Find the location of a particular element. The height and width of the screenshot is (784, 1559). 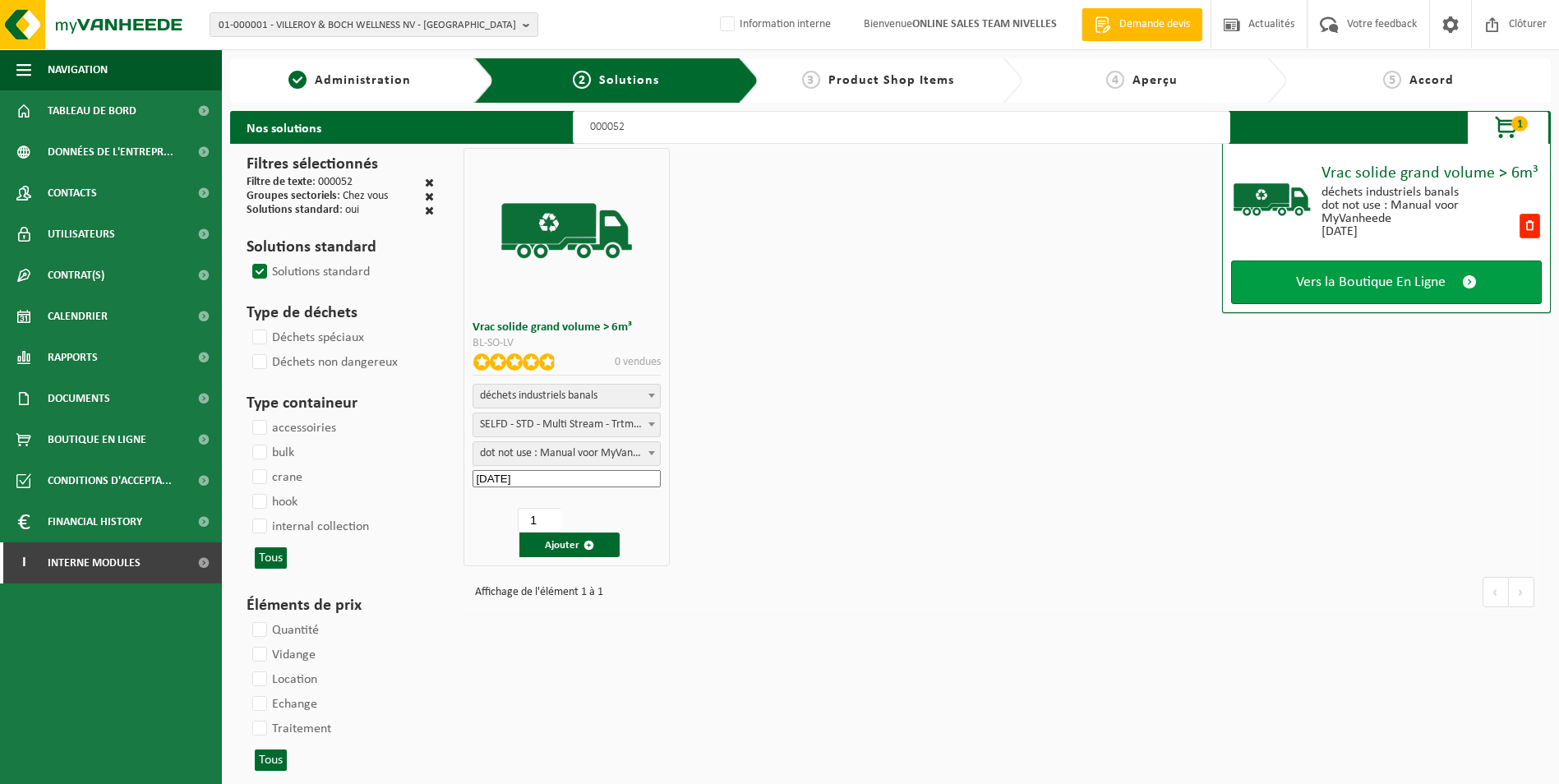

label: bulk is located at coordinates (271, 452).